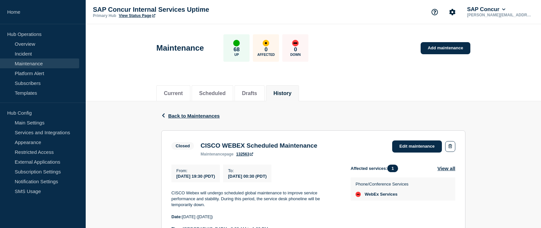 The image size is (541, 228). What do you see at coordinates (137, 16) in the screenshot?
I see `a: View Status Page` at bounding box center [137, 16].